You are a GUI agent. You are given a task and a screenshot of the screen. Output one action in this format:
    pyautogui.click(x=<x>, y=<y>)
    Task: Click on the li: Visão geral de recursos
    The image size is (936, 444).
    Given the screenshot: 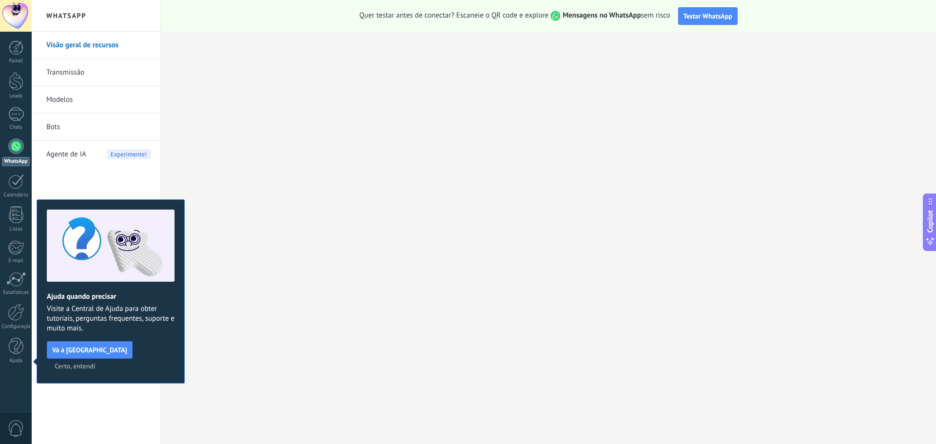 What is the action you would take?
    pyautogui.click(x=96, y=45)
    